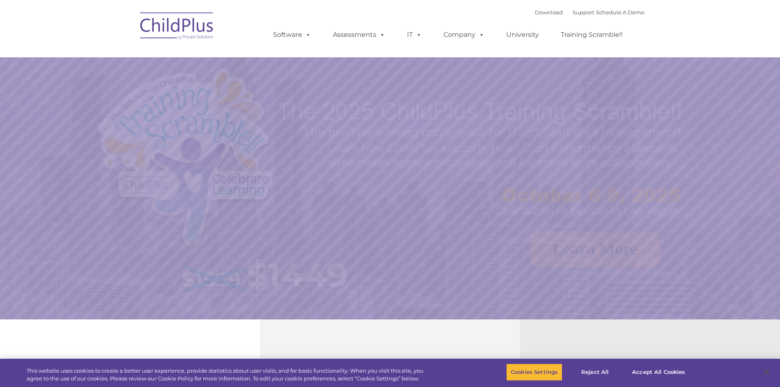 The image size is (780, 387). What do you see at coordinates (767, 372) in the screenshot?
I see `button: Close` at bounding box center [767, 372].